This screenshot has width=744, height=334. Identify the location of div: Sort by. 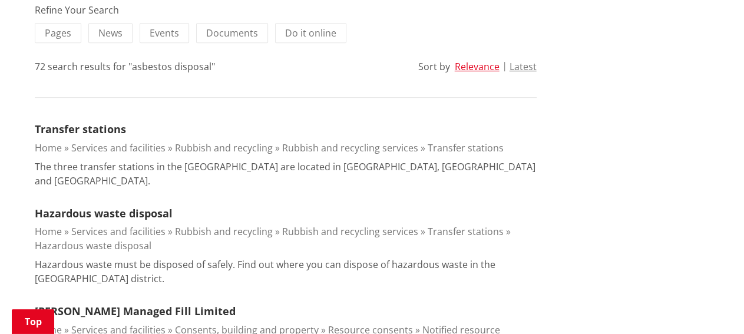
(434, 67).